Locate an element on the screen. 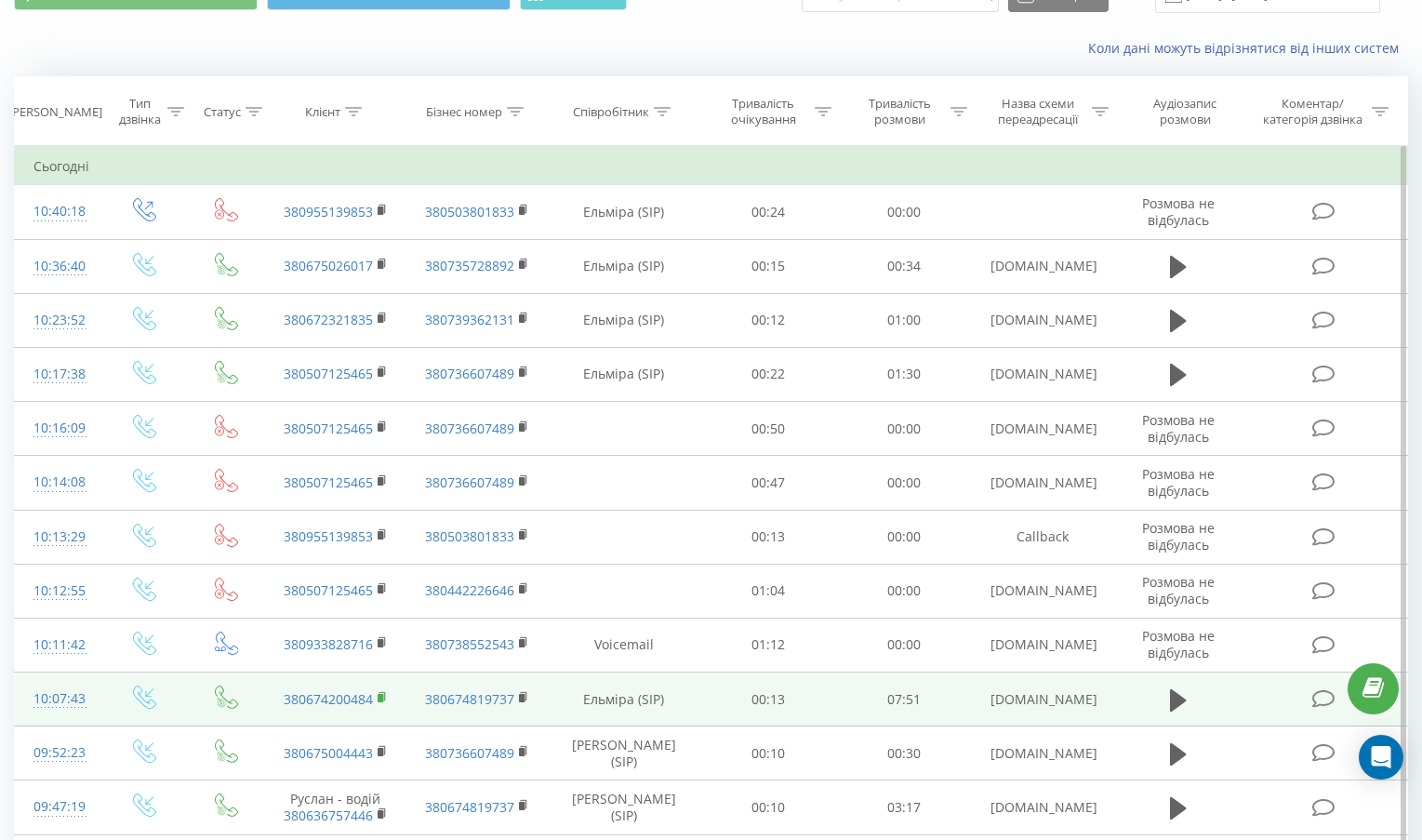  div: 10:17:38 is located at coordinates (58, 374).